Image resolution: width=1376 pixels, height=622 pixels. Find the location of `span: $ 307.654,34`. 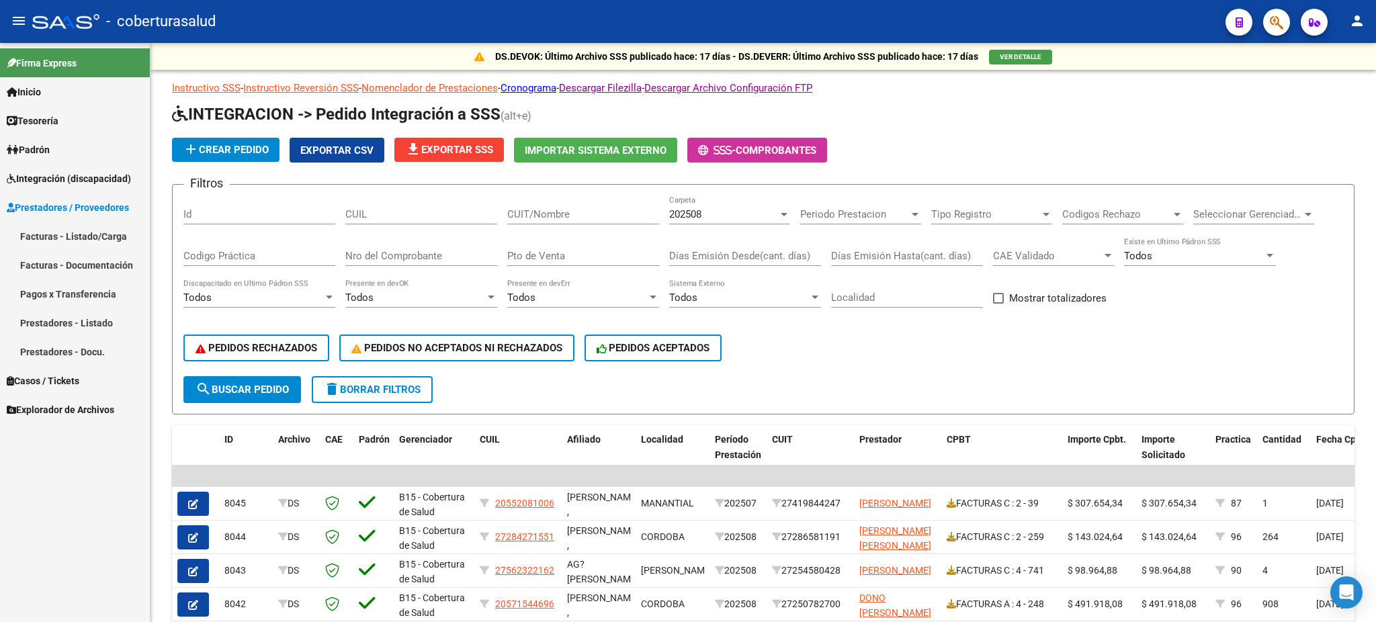

span: $ 307.654,34 is located at coordinates (1095, 503).